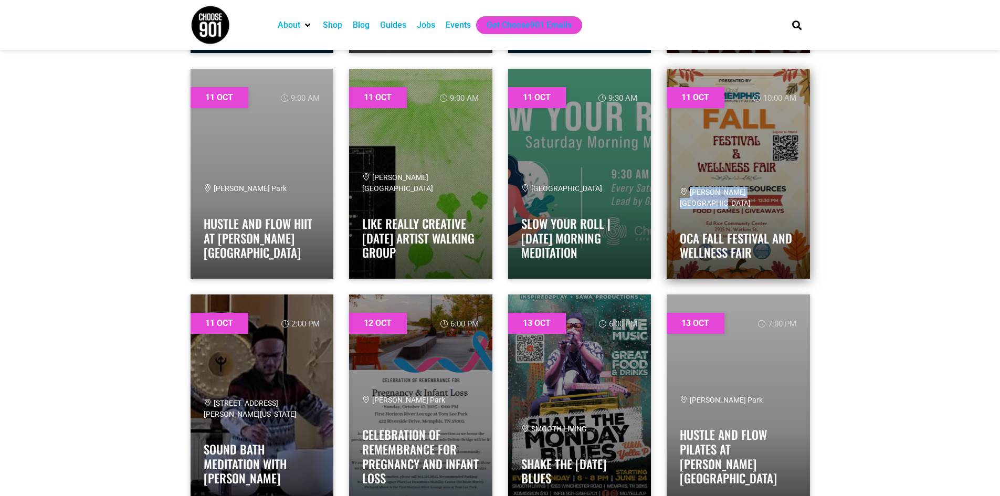  Describe the element at coordinates (421, 456) in the screenshot. I see `a: Celebration of Remembrance for Pregnancy and Infant Loss` at that location.